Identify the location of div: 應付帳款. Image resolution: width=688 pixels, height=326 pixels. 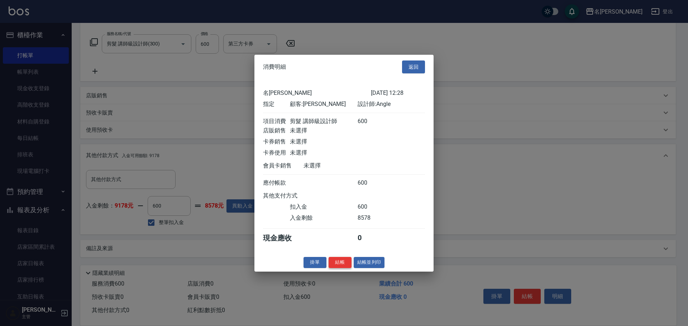
(276, 183).